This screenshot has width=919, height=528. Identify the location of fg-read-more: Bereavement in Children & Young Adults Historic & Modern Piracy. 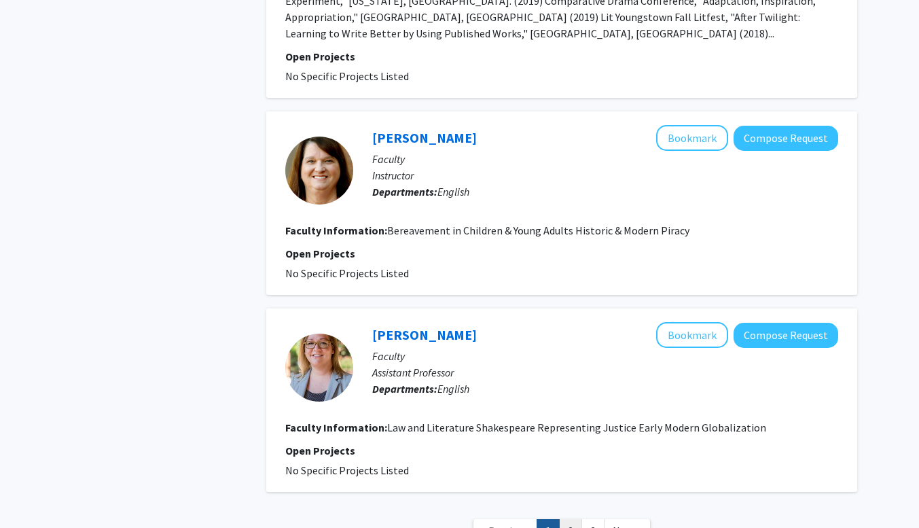
(538, 230).